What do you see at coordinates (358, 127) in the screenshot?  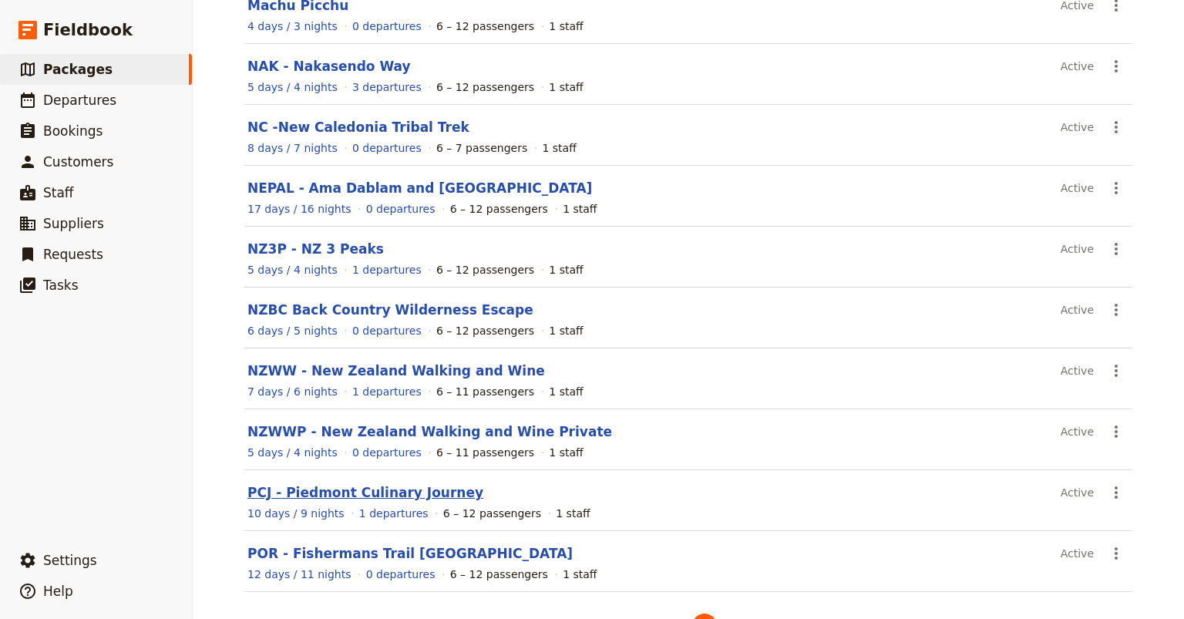 I see `a: NC -New Caledonia Tribal Trek` at bounding box center [358, 127].